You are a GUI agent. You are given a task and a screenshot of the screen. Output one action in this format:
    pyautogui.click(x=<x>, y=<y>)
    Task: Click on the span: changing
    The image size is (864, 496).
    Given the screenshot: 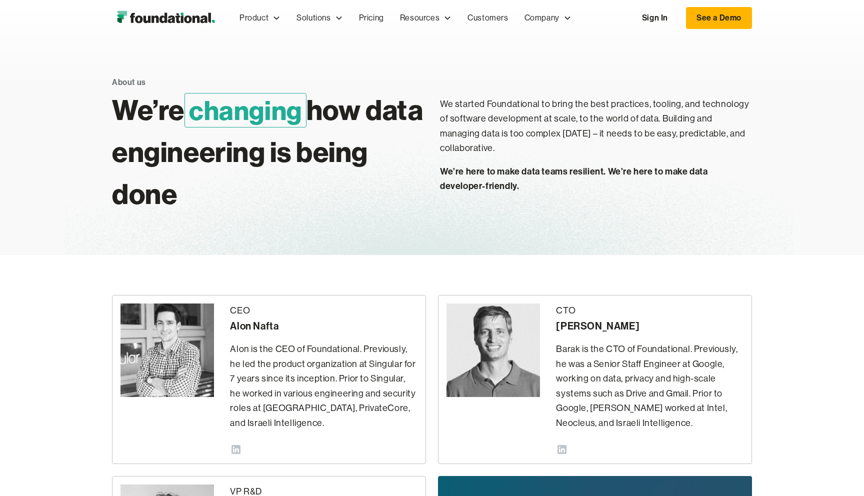 What is the action you would take?
    pyautogui.click(x=246, y=110)
    